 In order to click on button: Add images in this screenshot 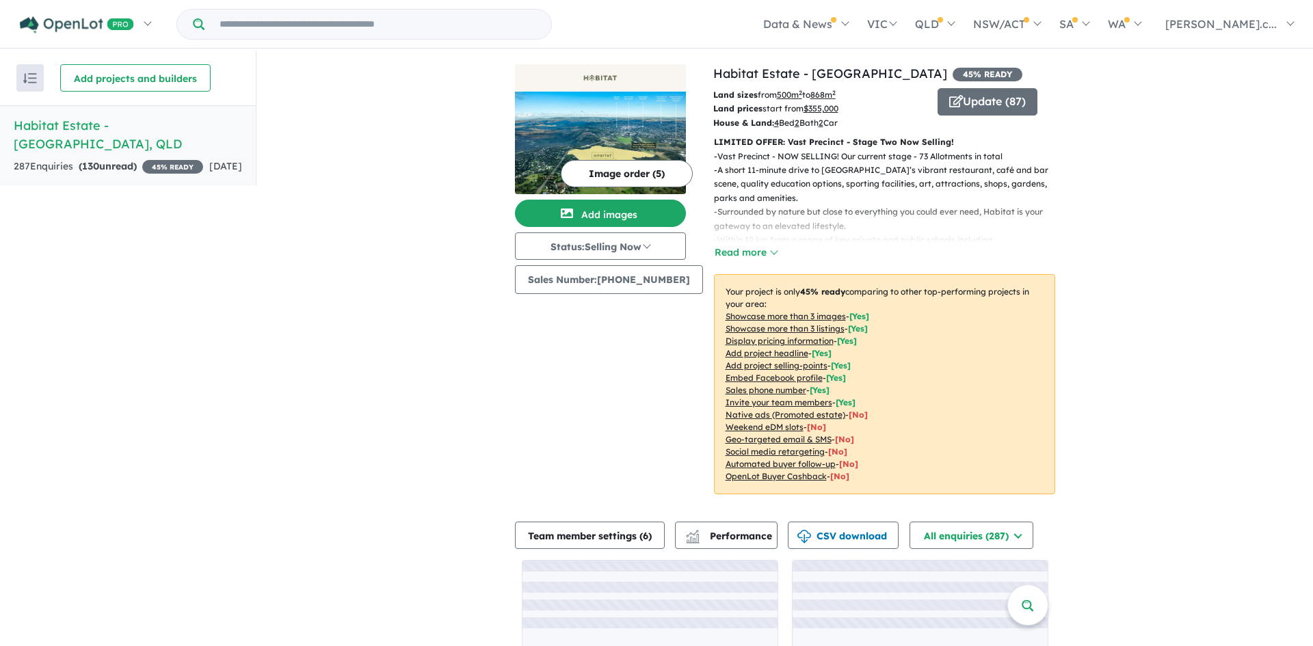, I will do `click(600, 213)`.